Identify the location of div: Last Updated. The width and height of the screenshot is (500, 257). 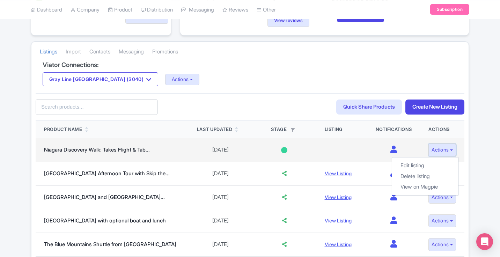
(215, 130).